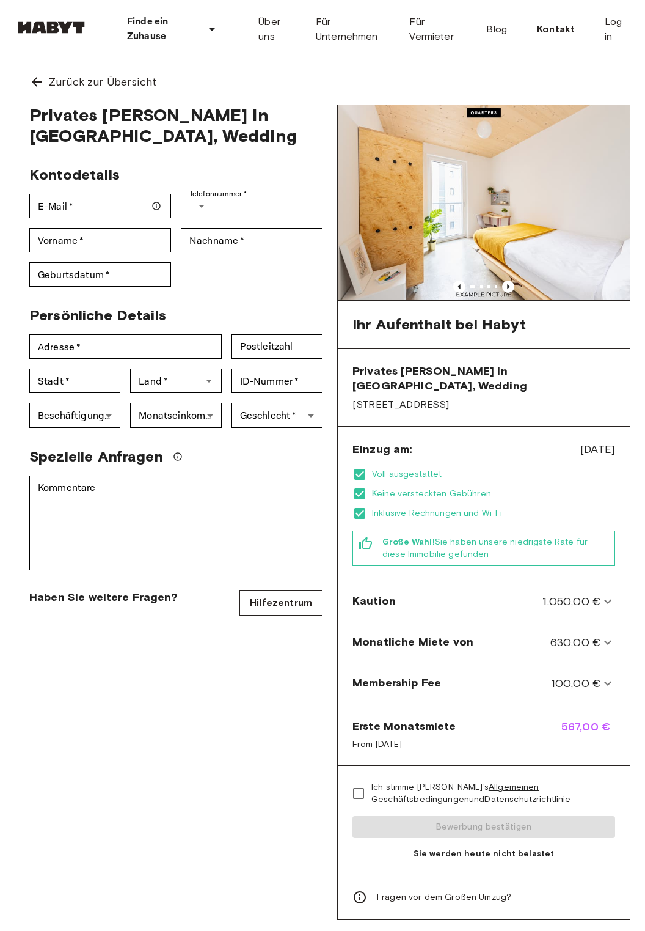 This screenshot has height=931, width=645. I want to click on span: Sie werden heute nicht belastet, so click(484, 854).